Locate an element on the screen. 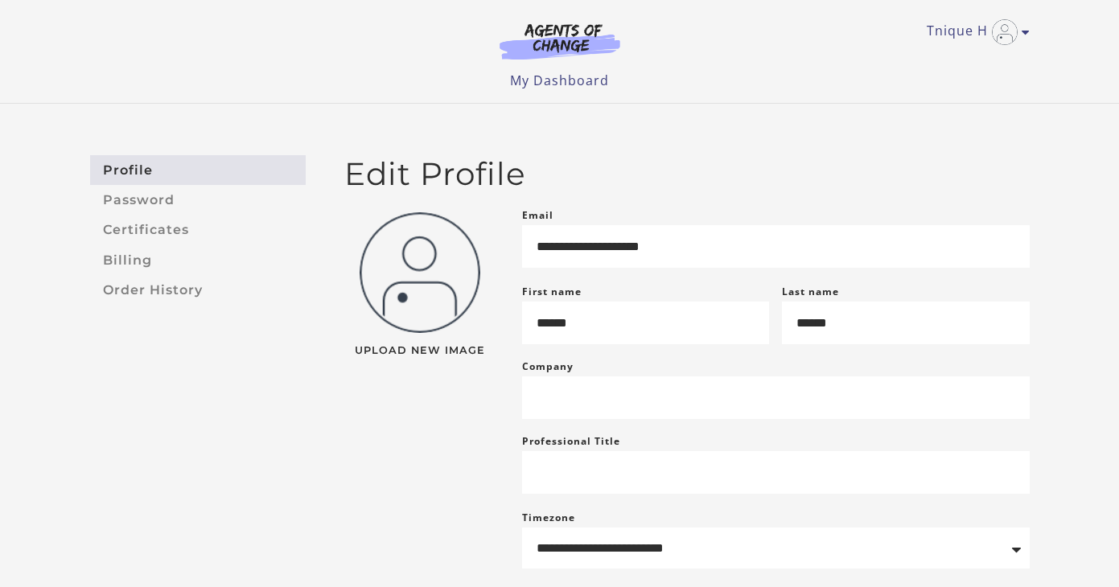  a: Certificates is located at coordinates (198, 230).